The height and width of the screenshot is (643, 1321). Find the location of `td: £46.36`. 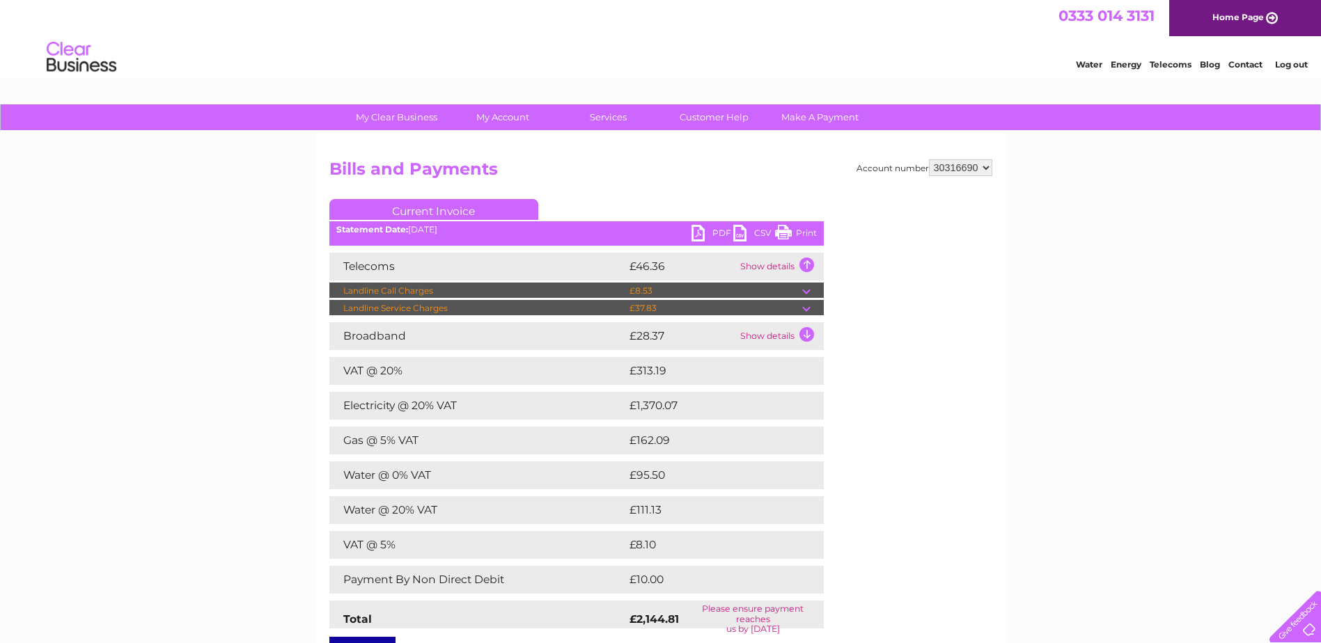

td: £46.36 is located at coordinates (681, 267).